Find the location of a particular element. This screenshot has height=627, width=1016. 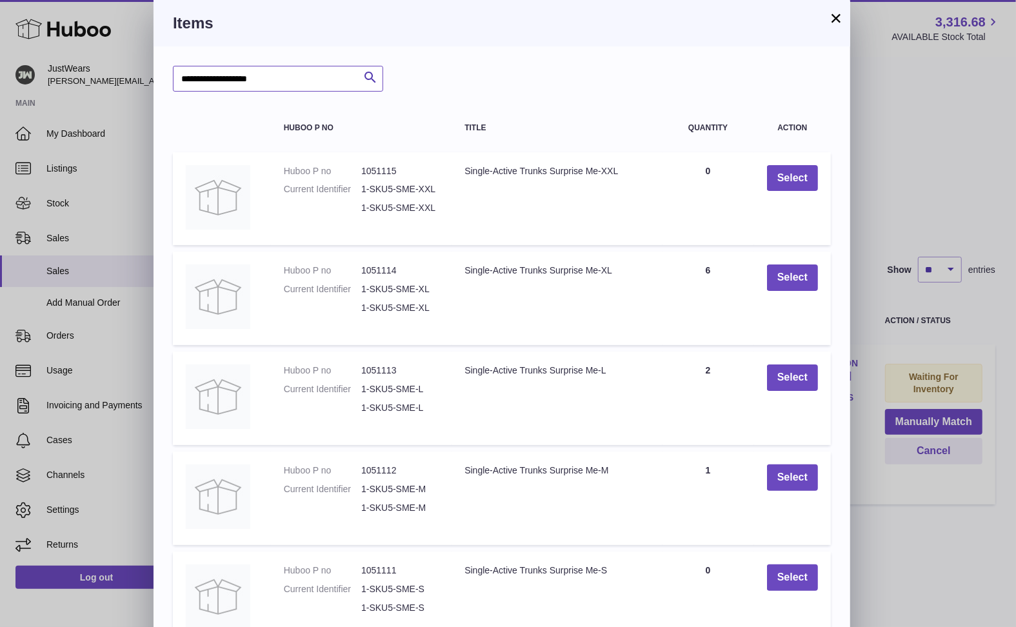

th: Title is located at coordinates (557, 128).